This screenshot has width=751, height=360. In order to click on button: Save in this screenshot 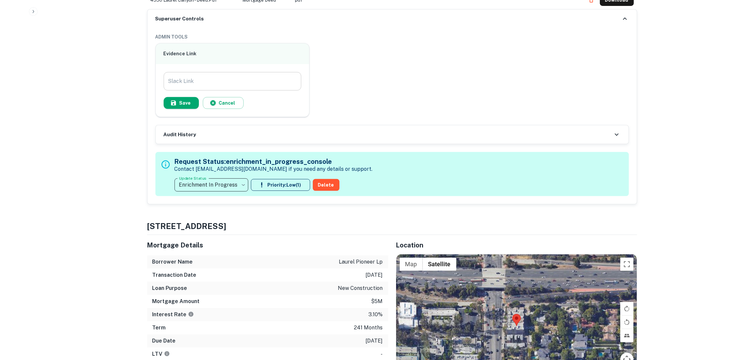, I will do `click(181, 103)`.